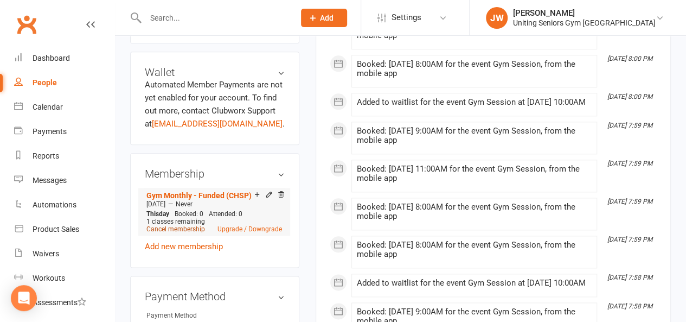 This screenshot has height=322, width=686. I want to click on div: Workouts, so click(49, 278).